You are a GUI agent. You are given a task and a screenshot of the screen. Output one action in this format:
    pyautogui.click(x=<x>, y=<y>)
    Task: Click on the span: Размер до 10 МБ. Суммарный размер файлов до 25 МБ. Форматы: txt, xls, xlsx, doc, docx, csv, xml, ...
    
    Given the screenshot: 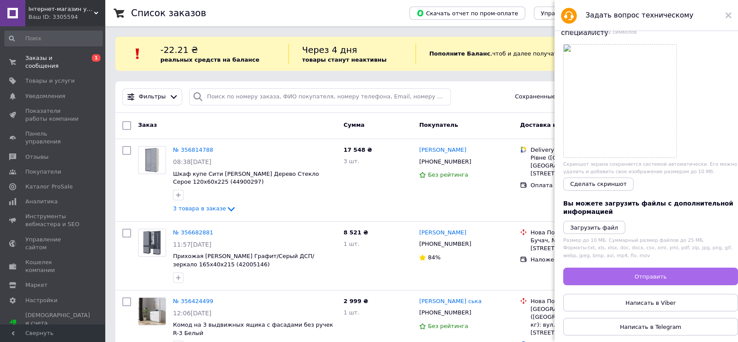 What is the action you would take?
    pyautogui.click(x=647, y=248)
    